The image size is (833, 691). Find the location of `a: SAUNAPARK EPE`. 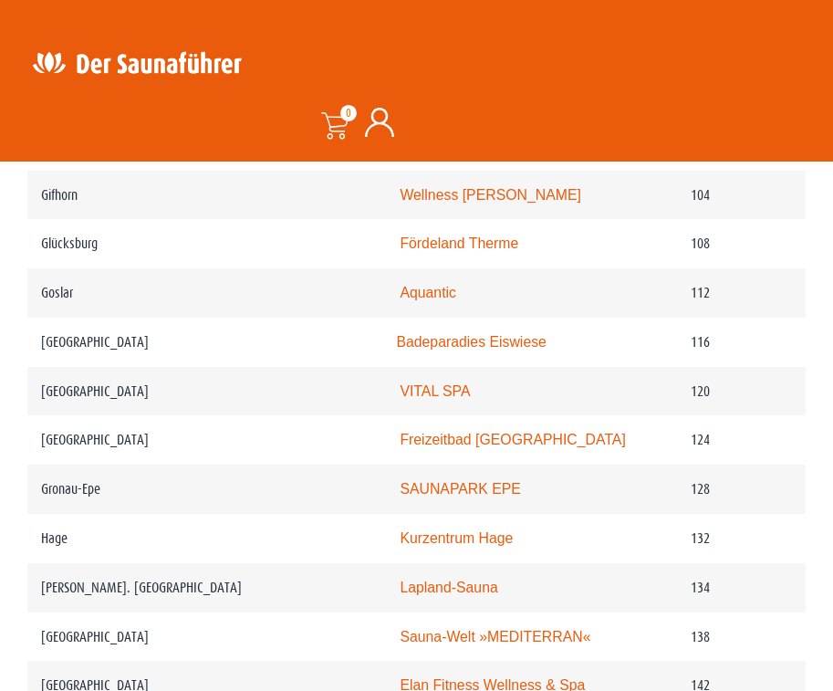

a: SAUNAPARK EPE is located at coordinates (460, 488).